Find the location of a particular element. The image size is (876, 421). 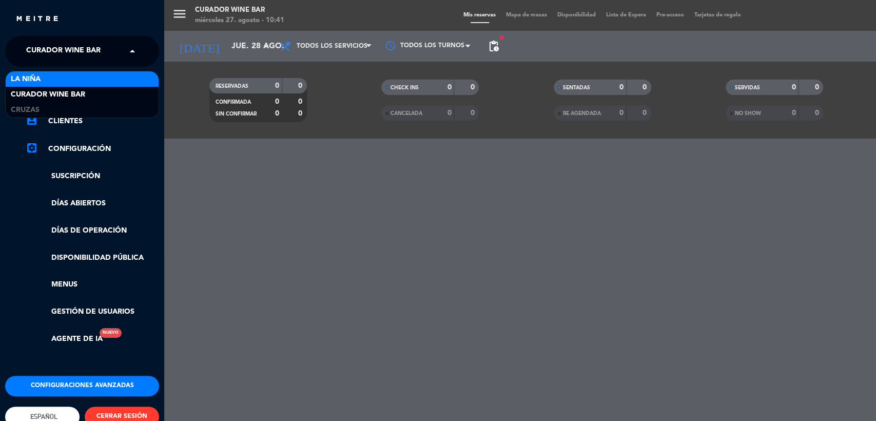

a: Configuración is located at coordinates (92, 149).